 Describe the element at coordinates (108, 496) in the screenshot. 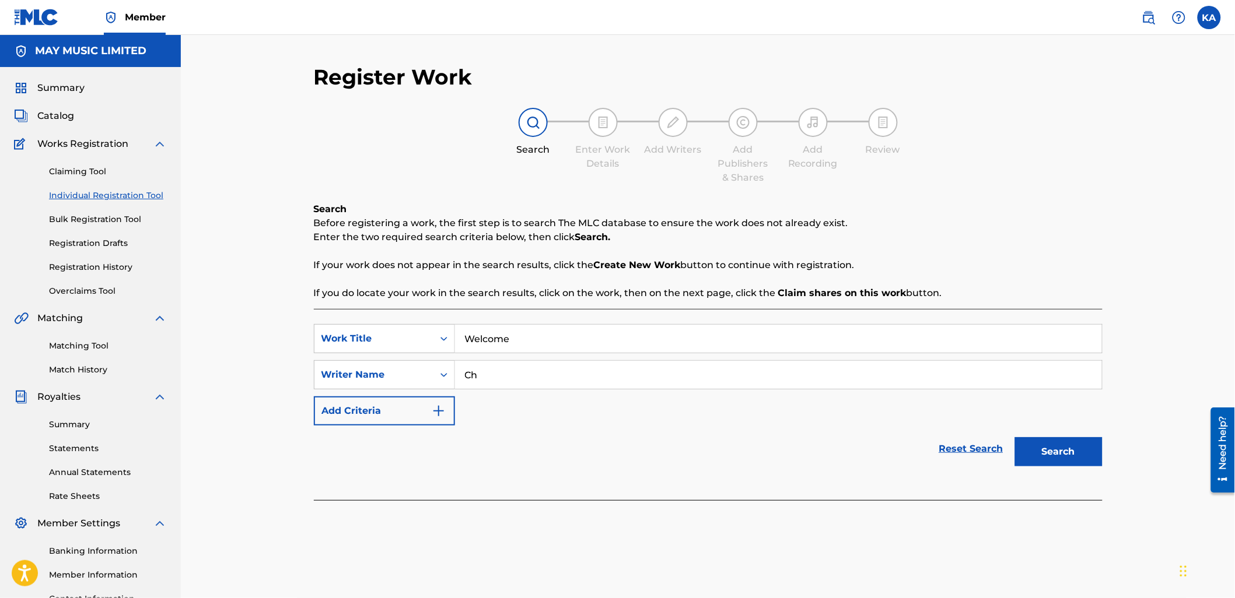

I see `a: Rate Sheets` at that location.